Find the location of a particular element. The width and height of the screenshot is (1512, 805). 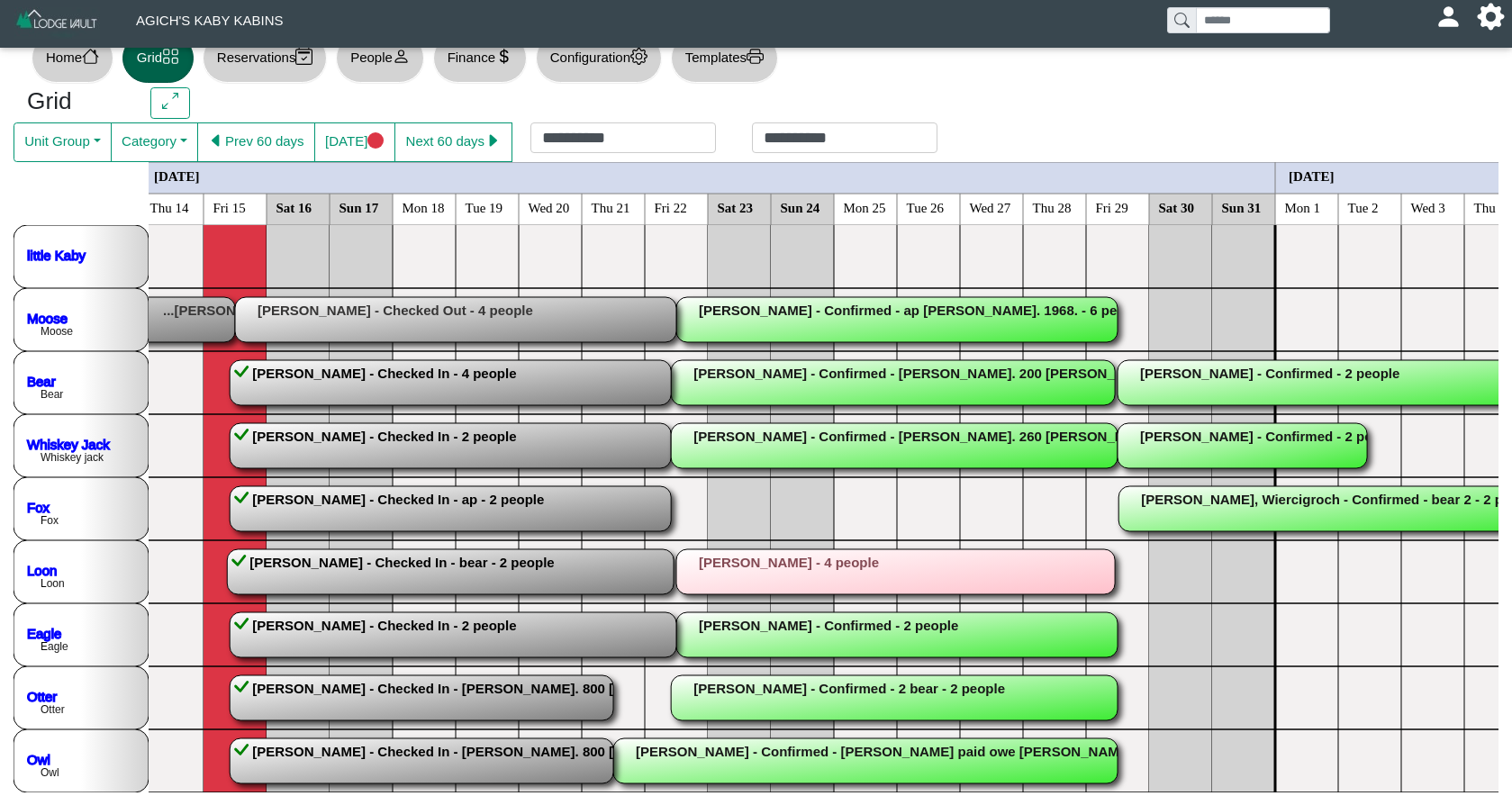

text: Mon 18 is located at coordinates (424, 207).